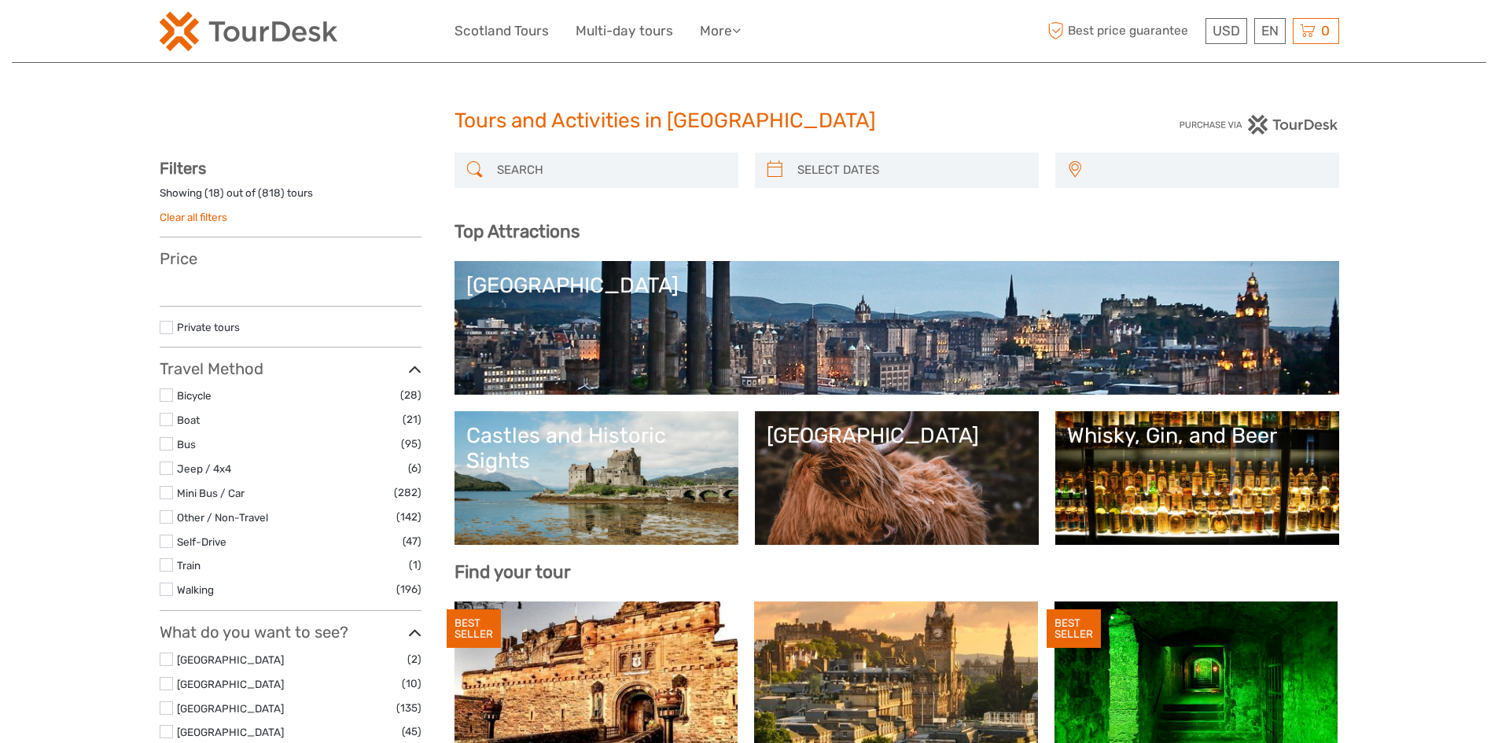  What do you see at coordinates (1197, 478) in the screenshot?
I see `a: Whisky, Gin, and Beer` at bounding box center [1197, 478].